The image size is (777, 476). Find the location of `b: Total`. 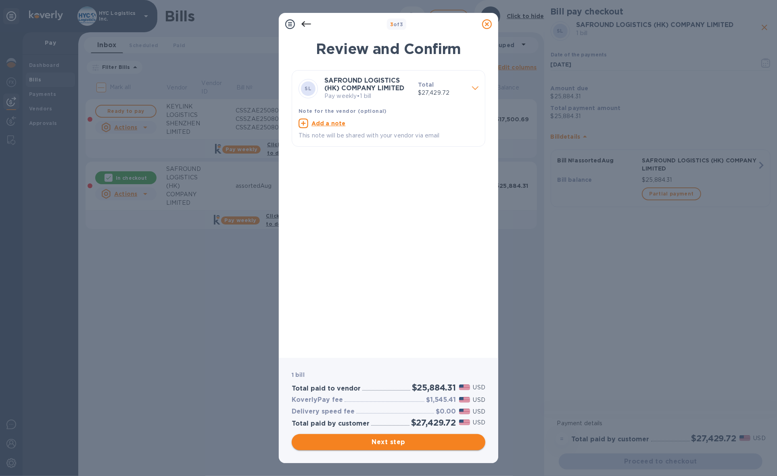

b: Total is located at coordinates (426, 85).